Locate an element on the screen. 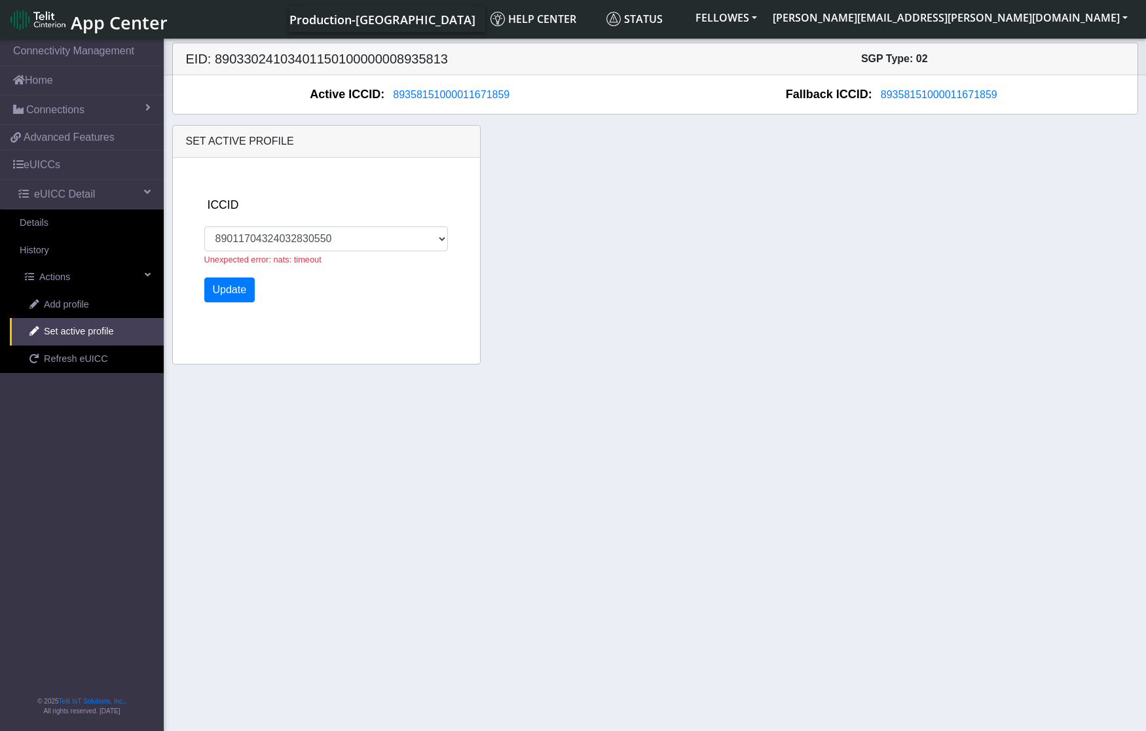  span: Help center is located at coordinates (533, 19).